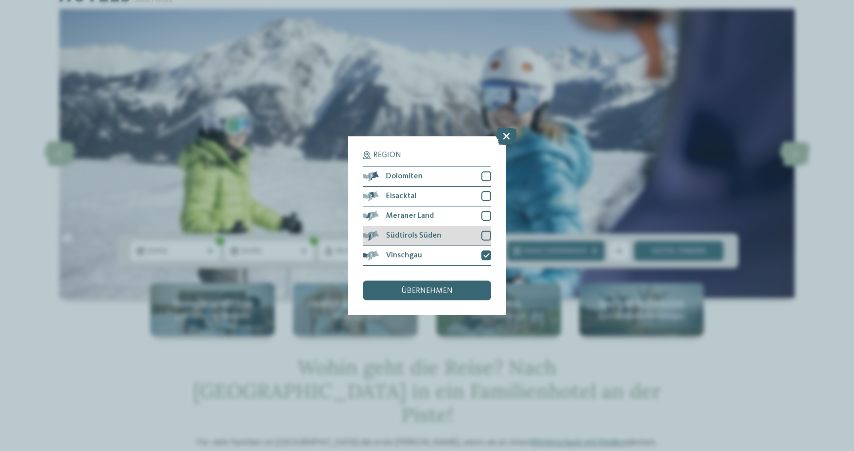  What do you see at coordinates (427, 291) in the screenshot?
I see `span: übernehmen` at bounding box center [427, 291].